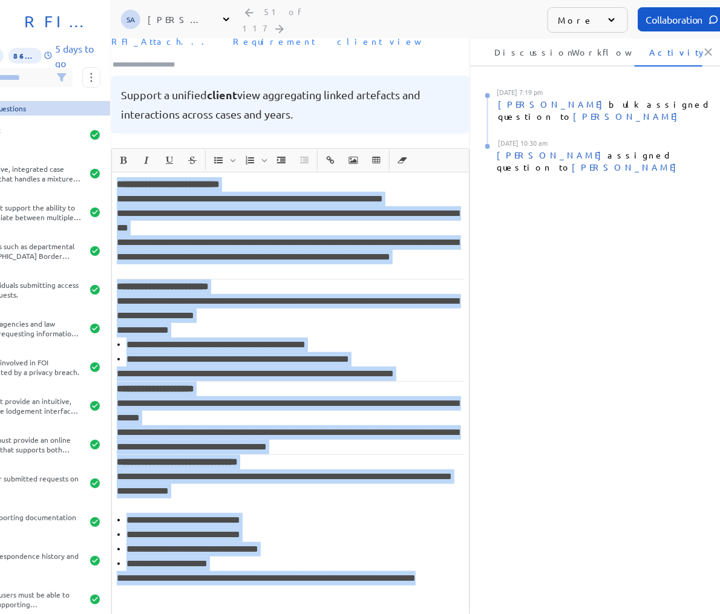 The width and height of the screenshot is (720, 614). What do you see at coordinates (402, 160) in the screenshot?
I see `button: Clear Formatting` at bounding box center [402, 160].